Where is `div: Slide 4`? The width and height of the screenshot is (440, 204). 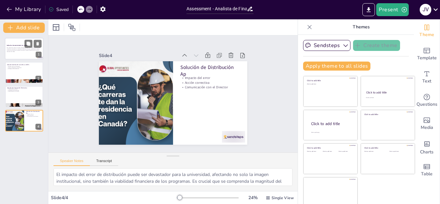
div: Slide 4 is located at coordinates (147, 49).